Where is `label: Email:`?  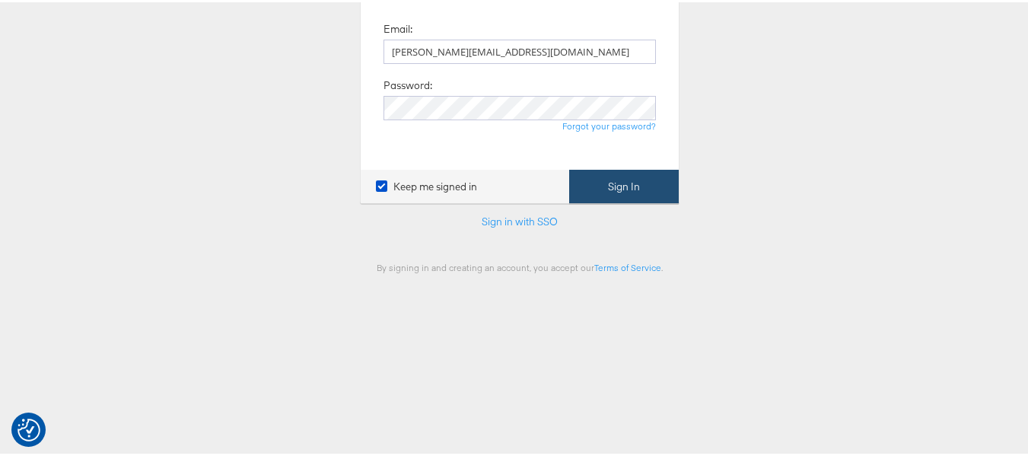
label: Email: is located at coordinates (398, 27).